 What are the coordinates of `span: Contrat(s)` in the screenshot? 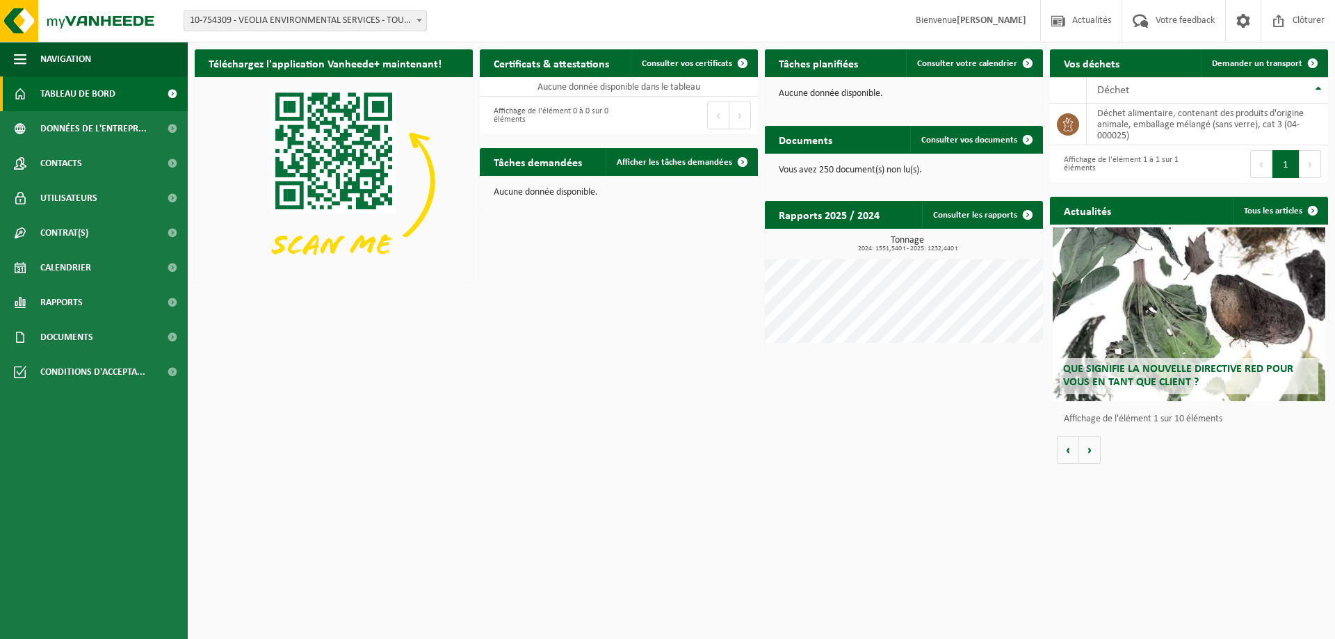 It's located at (64, 233).